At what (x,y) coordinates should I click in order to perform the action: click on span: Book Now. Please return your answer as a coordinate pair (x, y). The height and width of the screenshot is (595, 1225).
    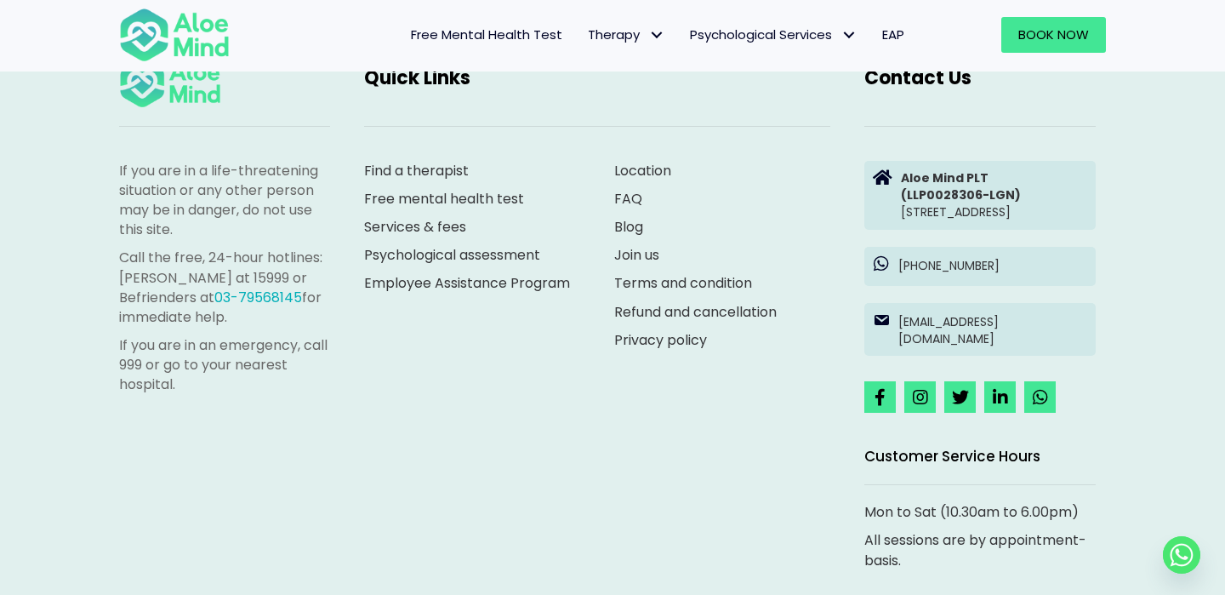
    Looking at the image, I should click on (1053, 34).